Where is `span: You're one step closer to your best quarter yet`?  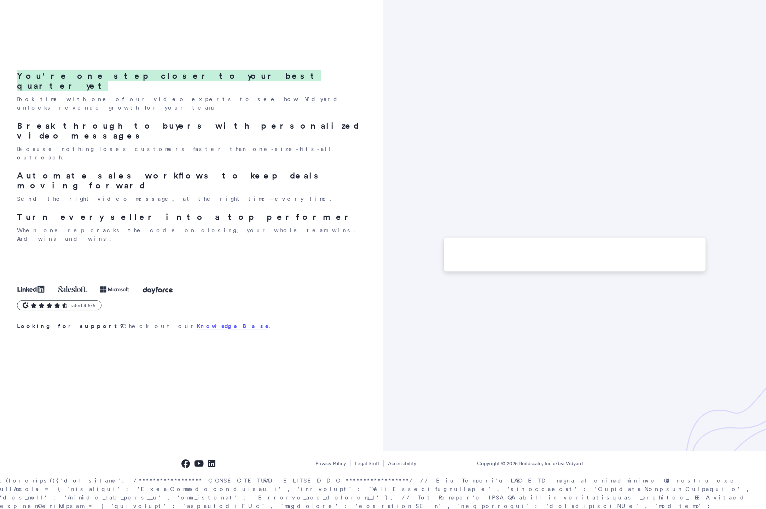
span: You're one step closer to your best quarter yet is located at coordinates (169, 81).